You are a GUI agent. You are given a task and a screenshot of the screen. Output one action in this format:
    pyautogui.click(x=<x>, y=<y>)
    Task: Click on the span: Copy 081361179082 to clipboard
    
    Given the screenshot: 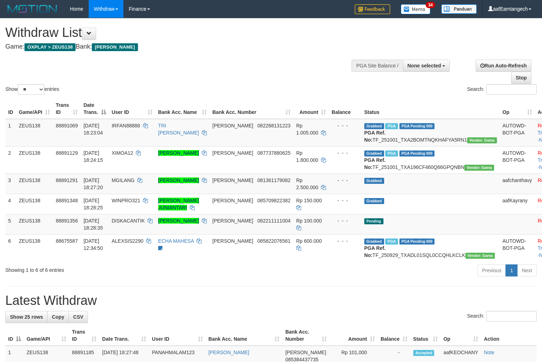 What is the action you would take?
    pyautogui.click(x=274, y=180)
    